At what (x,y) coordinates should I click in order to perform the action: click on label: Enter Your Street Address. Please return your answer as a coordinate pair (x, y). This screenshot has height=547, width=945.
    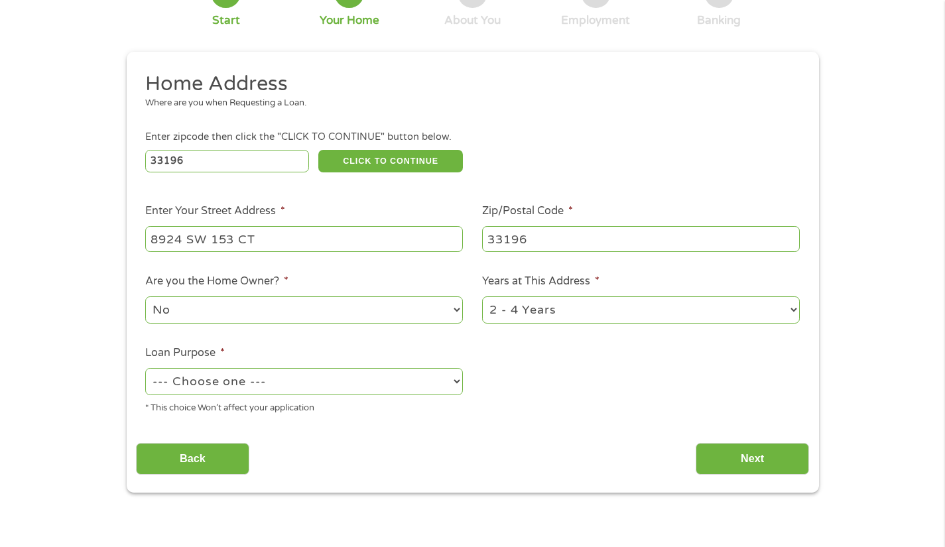
    Looking at the image, I should click on (215, 211).